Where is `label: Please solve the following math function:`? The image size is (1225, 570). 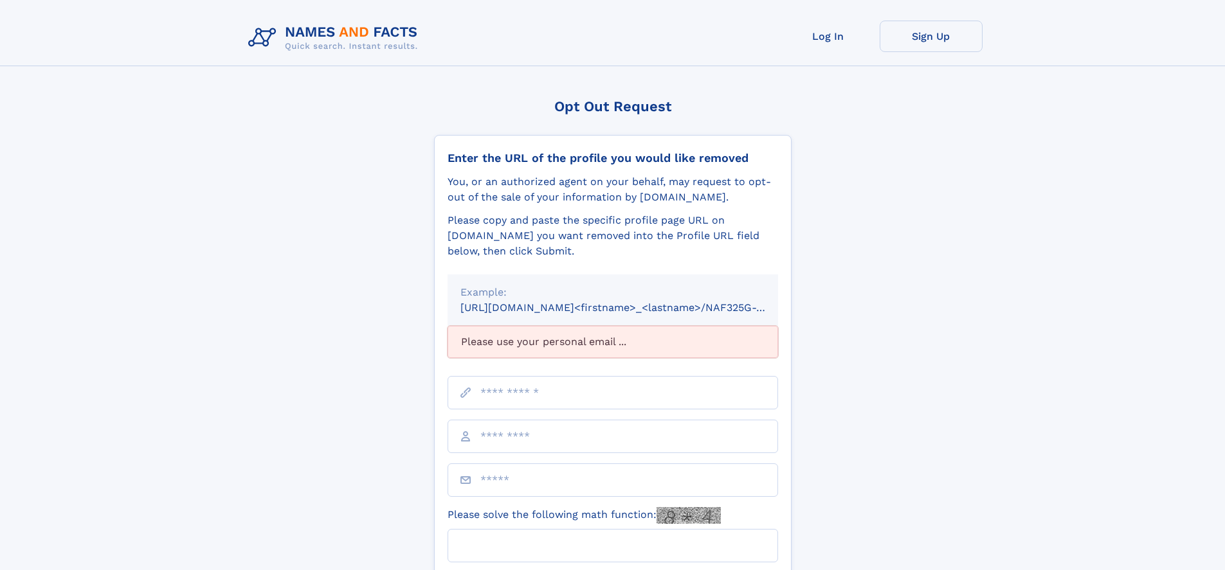
label: Please solve the following math function: is located at coordinates (584, 516).